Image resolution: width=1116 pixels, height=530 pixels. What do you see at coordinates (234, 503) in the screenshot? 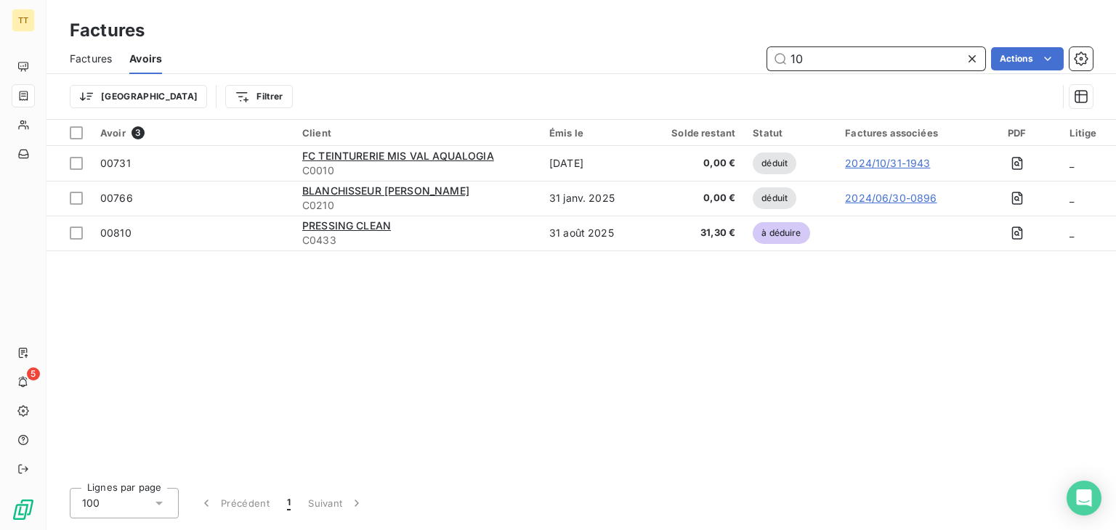
I see `button: Précédent` at bounding box center [234, 503].